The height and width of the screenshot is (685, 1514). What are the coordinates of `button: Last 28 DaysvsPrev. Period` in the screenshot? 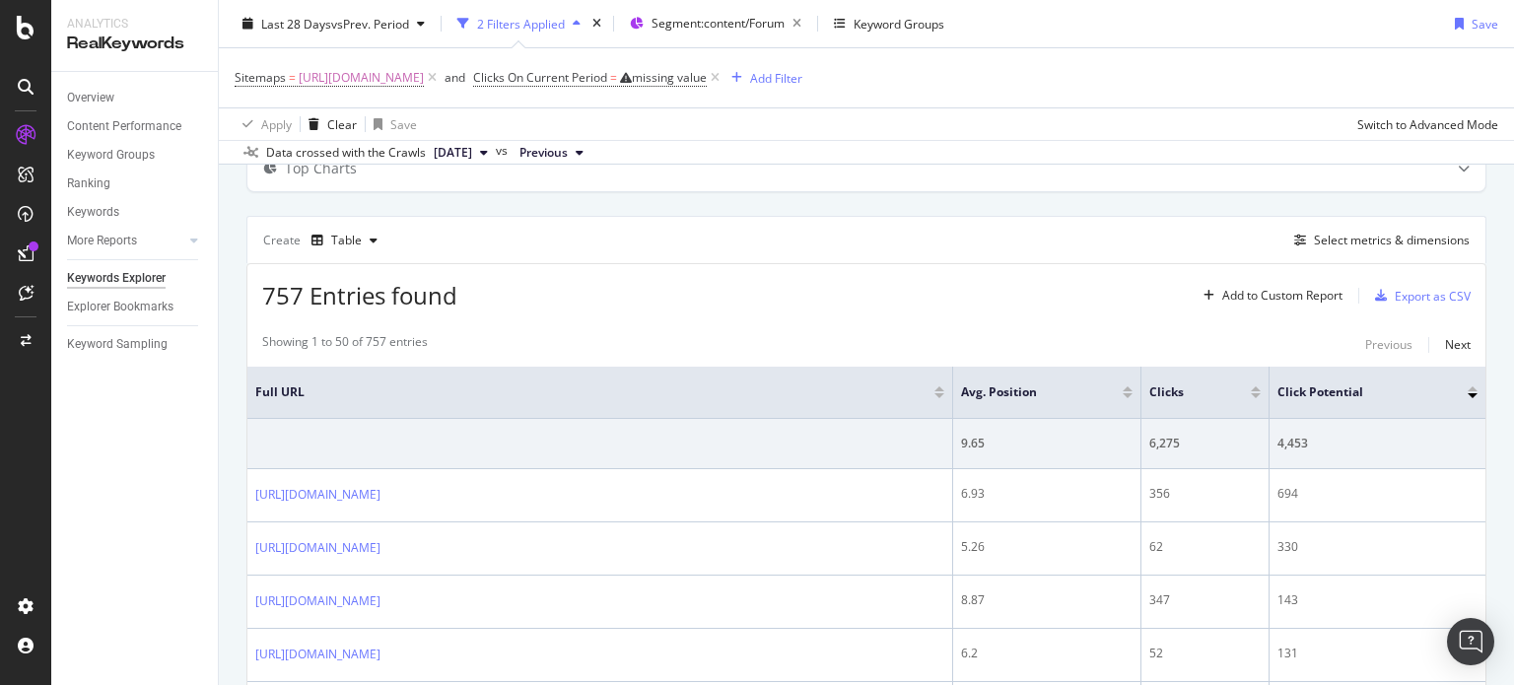 It's located at (333, 24).